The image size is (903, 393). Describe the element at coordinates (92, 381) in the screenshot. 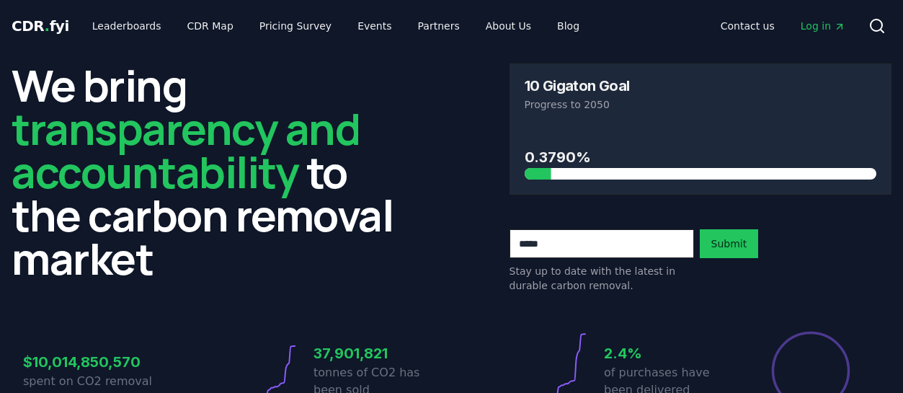

I see `p: spent on CO2 removal` at that location.